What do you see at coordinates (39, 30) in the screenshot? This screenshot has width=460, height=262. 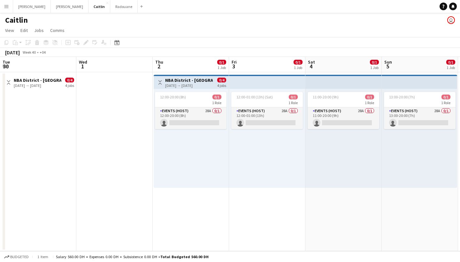 I see `a: Jobs` at bounding box center [39, 30].